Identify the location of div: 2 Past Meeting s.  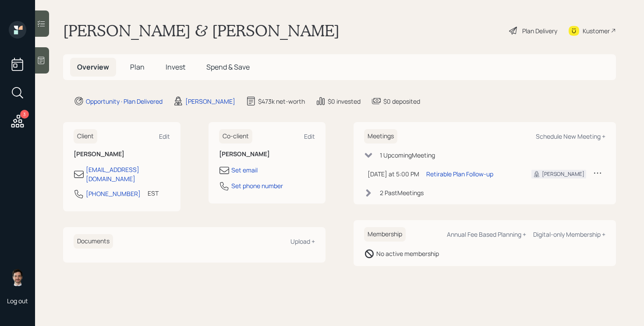
(401, 193).